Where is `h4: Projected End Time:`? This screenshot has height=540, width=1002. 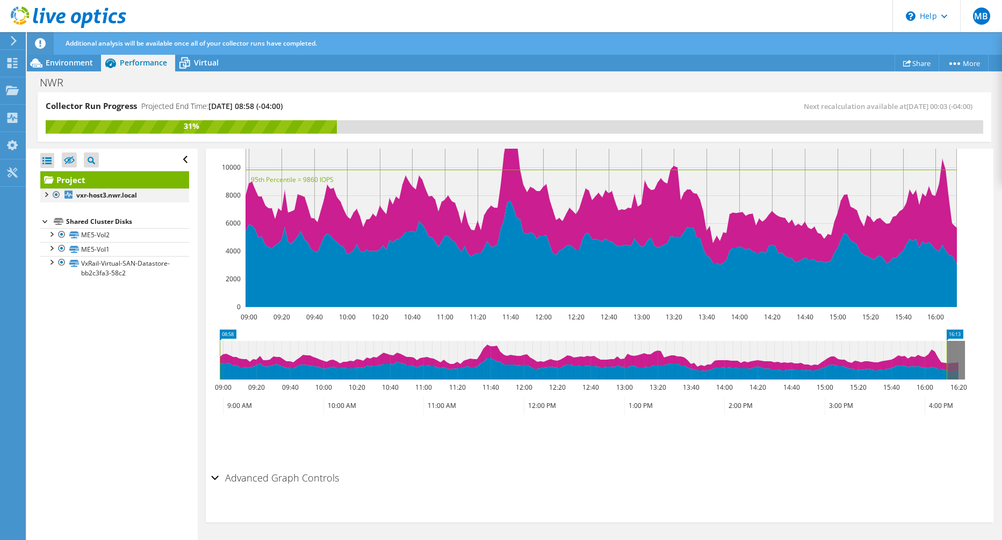
h4: Projected End Time: is located at coordinates (212, 106).